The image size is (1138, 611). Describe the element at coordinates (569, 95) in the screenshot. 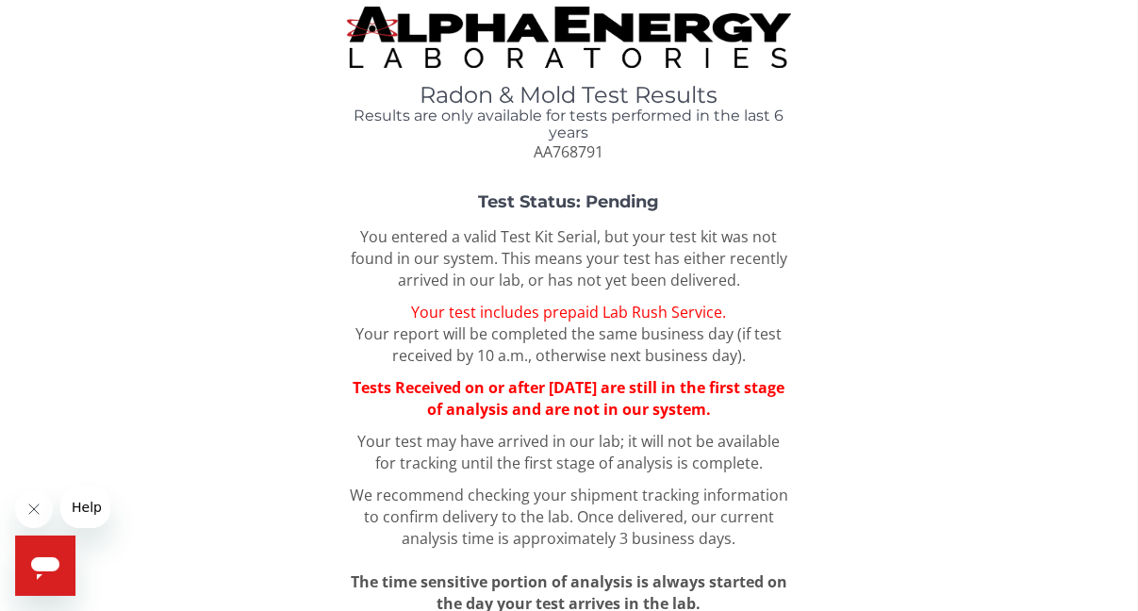

I see `h1: Radon & Mold Test Results` at that location.